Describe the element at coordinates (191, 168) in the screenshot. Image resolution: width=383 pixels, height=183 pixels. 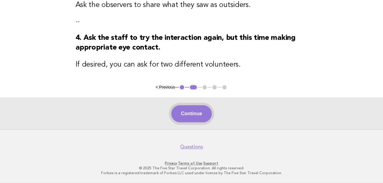
I see `p: © 2025 The Five Star Travel Corporation. All rights reserved.` at that location.